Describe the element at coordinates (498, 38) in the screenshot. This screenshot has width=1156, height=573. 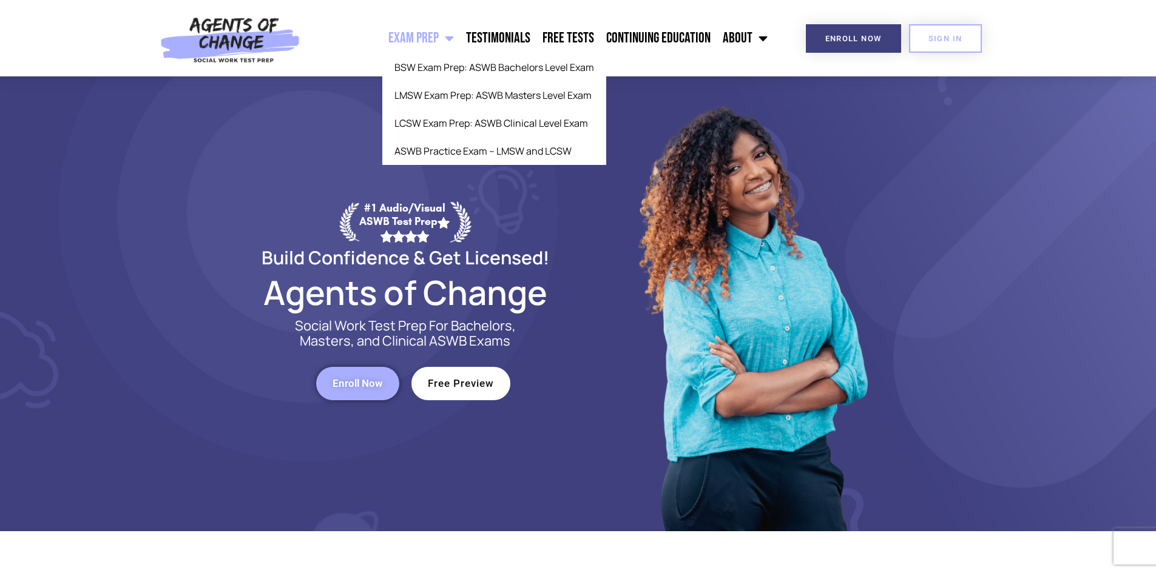
I see `a: Testimonials` at that location.